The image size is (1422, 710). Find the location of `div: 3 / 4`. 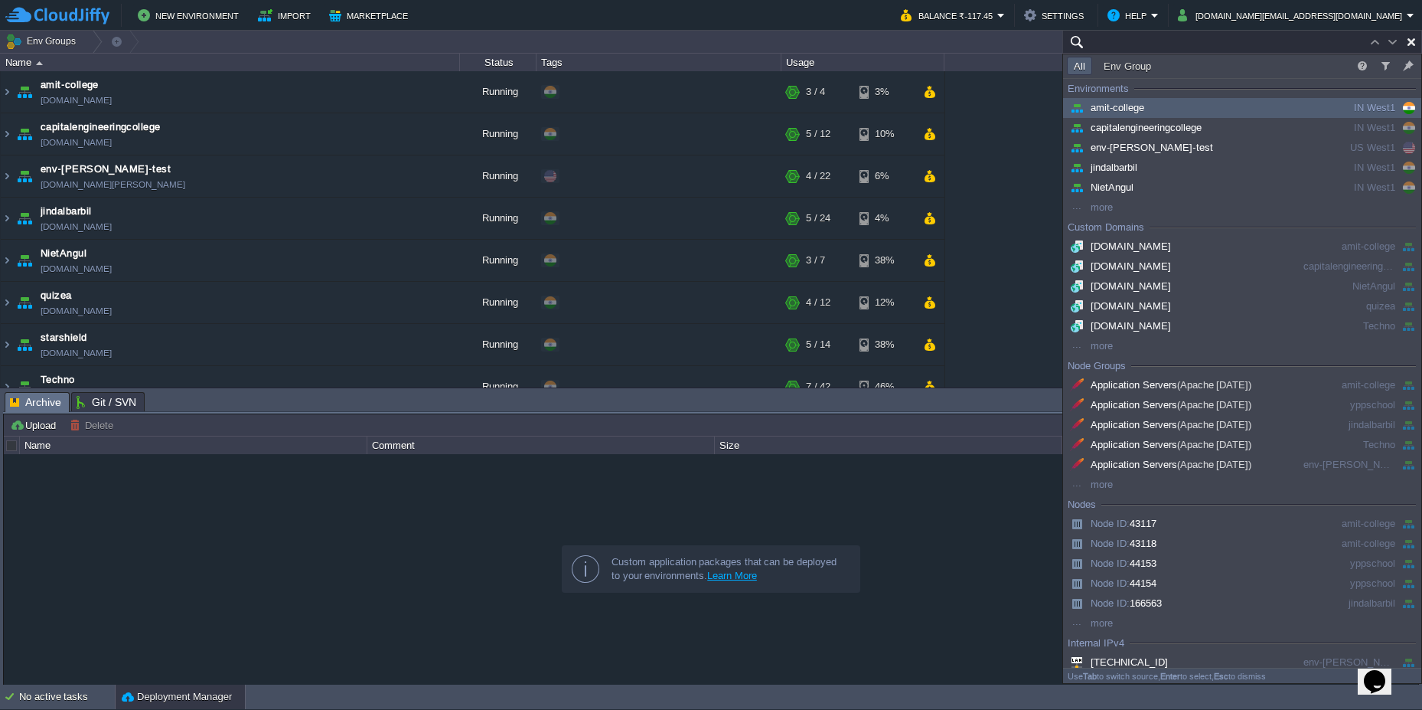

div: 3 / 4 is located at coordinates (815, 92).